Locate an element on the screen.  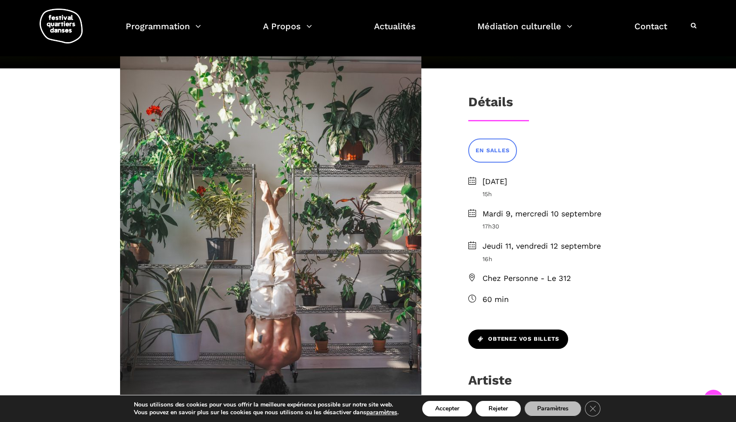
h3: Artiste is located at coordinates (490, 384).